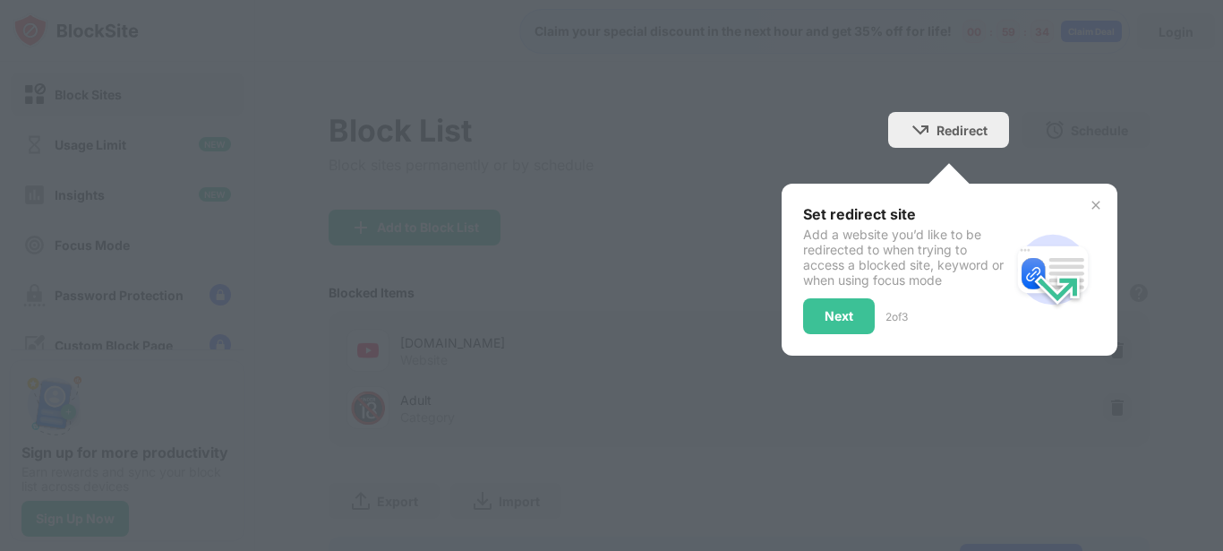 The width and height of the screenshot is (1223, 551). I want to click on div: Redirect, so click(962, 130).